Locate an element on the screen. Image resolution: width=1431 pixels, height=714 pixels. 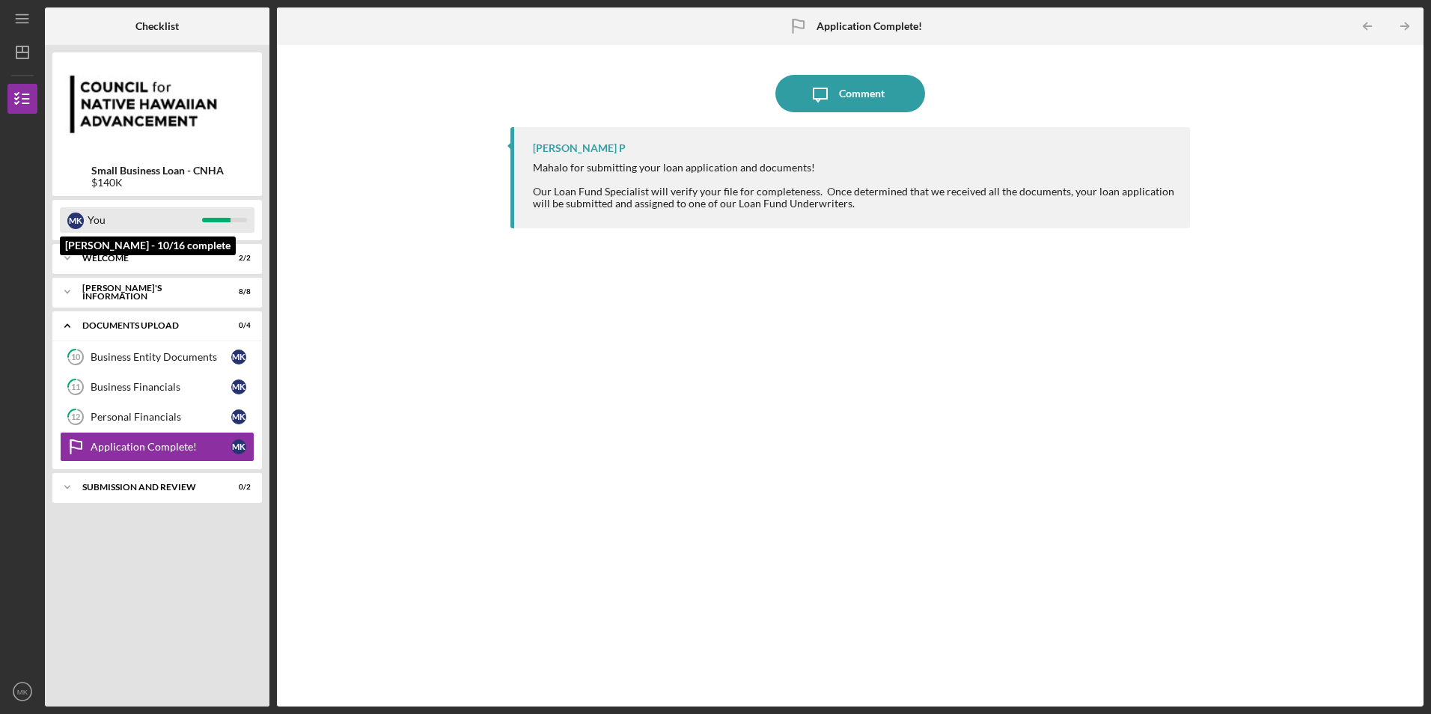
div: WELCOME is located at coordinates (147, 258).